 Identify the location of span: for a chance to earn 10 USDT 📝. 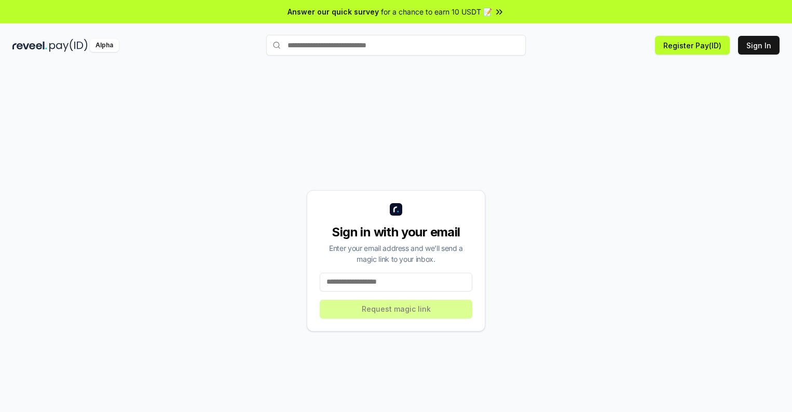
(437, 11).